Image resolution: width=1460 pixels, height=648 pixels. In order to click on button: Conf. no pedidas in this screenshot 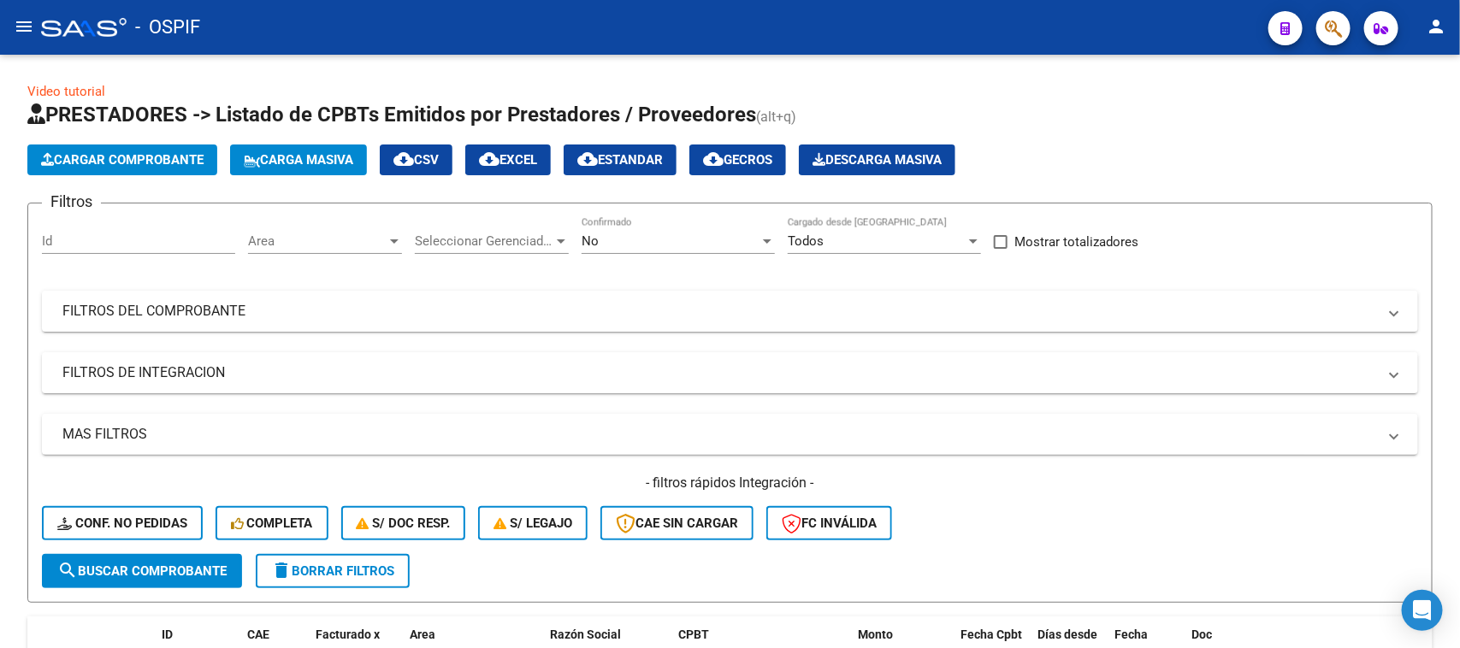, I will do `click(122, 524)`.